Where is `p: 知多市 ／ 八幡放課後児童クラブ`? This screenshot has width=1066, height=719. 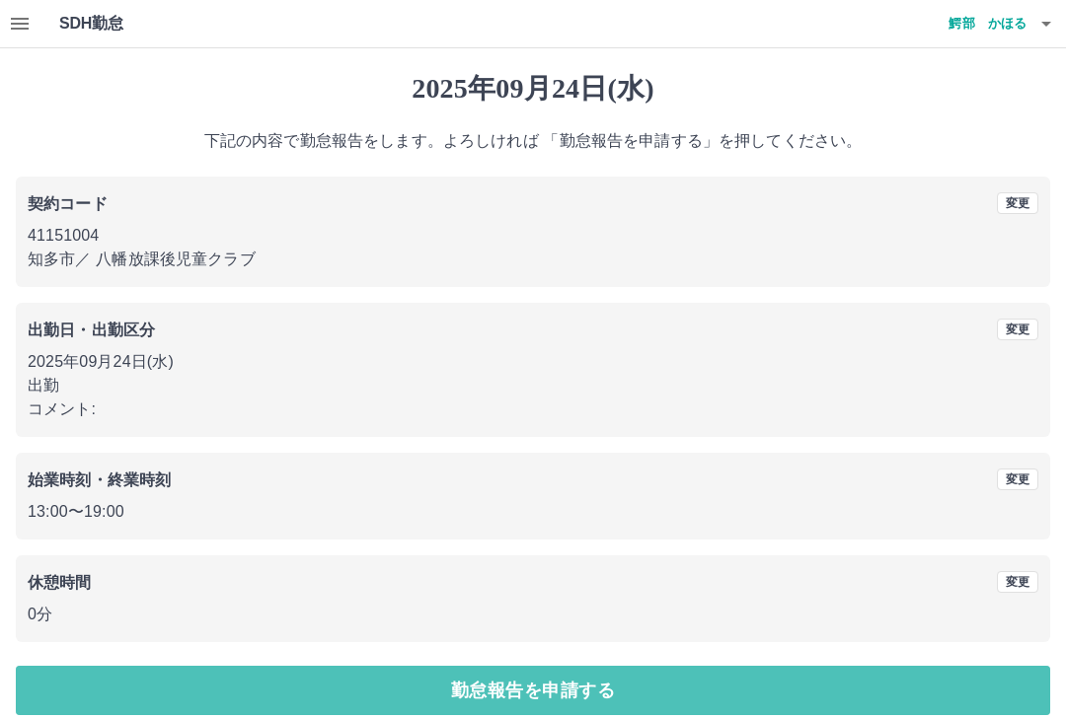
p: 知多市 ／ 八幡放課後児童クラブ is located at coordinates (533, 260).